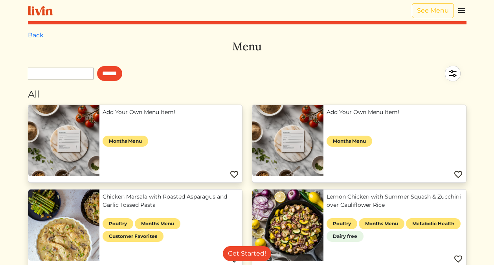  What do you see at coordinates (453, 73) in the screenshot?
I see `img: filter-5a7d962c2457a2d01fc3f3b070ac7679cf81506dd4bc827d76cf1eb68fb85cd7.svg` at bounding box center [453, 73].